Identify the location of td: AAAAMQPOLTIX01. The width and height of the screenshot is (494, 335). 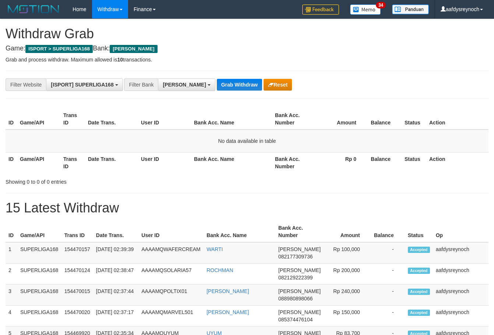
(171, 295).